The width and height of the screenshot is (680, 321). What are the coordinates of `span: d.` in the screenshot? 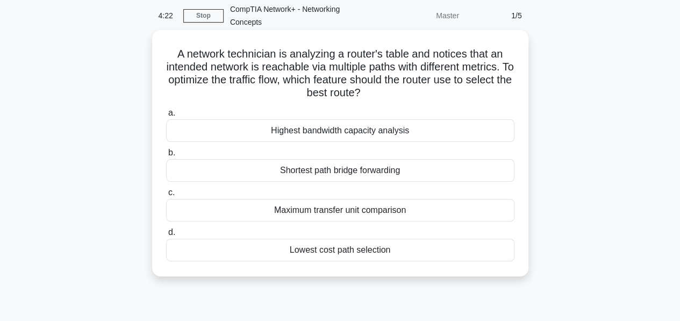 It's located at (172, 232).